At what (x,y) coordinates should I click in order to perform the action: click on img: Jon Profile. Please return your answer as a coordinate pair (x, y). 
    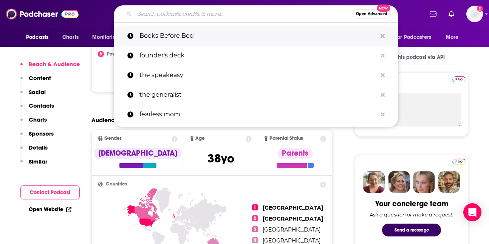
    Looking at the image, I should click on (449, 182).